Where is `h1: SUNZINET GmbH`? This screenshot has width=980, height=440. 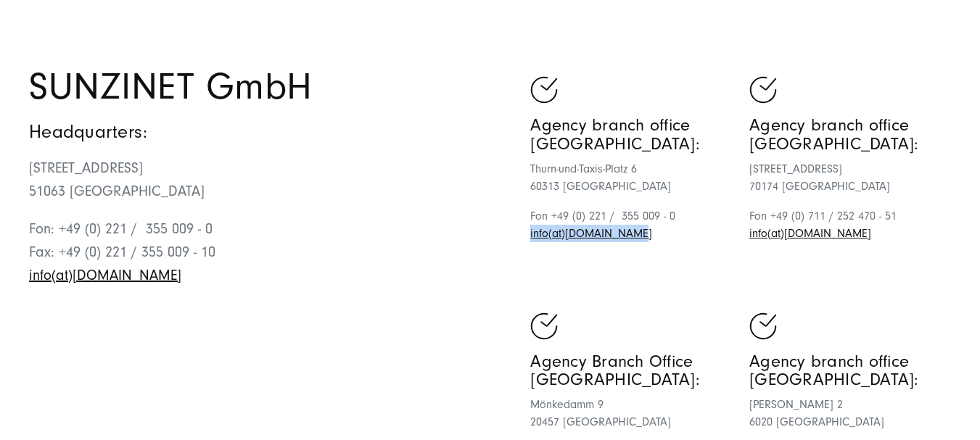
h1: SUNZINET GmbH is located at coordinates (260, 87).